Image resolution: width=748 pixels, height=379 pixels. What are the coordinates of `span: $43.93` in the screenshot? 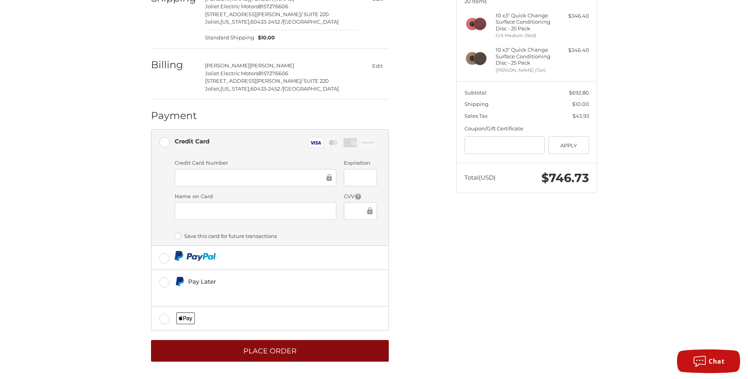 It's located at (581, 116).